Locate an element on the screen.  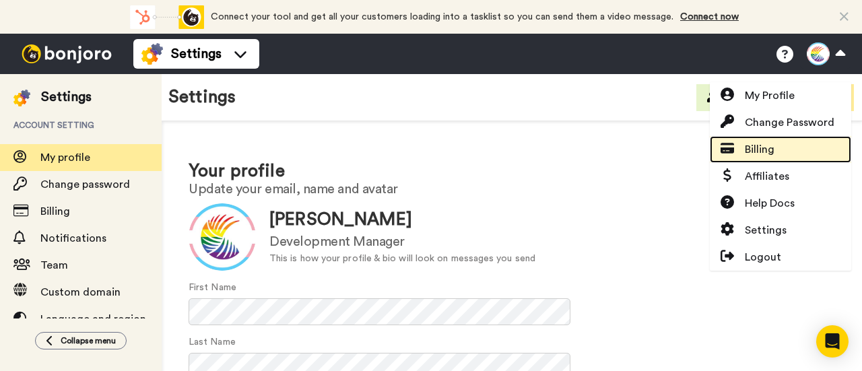
div: Development Manager is located at coordinates (402, 242).